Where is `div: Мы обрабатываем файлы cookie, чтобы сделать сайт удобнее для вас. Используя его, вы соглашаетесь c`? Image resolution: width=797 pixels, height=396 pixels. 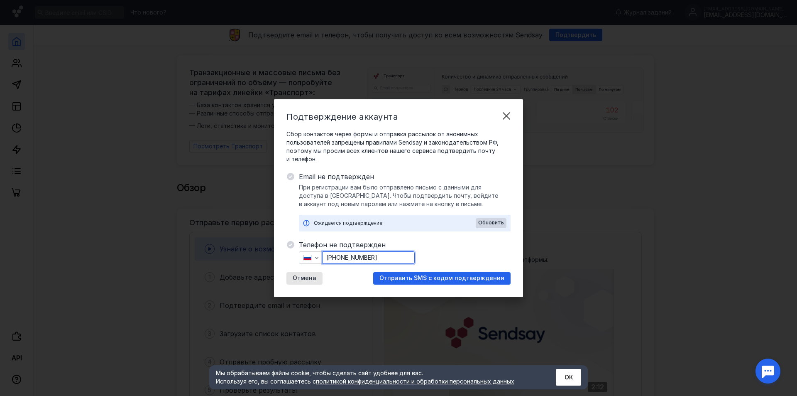
div: Мы обрабатываем файлы cookie, чтобы сделать сайт удобнее для вас. Используя его, вы соглашаетесь c is located at coordinates (376, 377).